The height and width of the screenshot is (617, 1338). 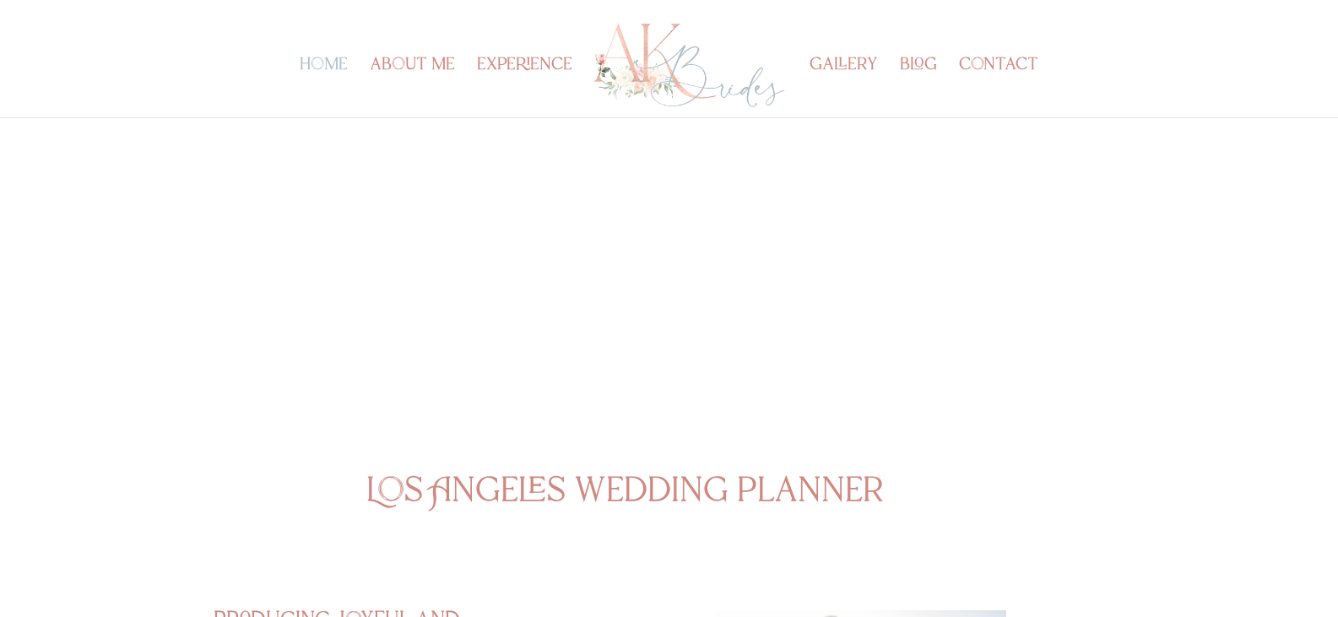 I want to click on a: experience, so click(x=524, y=88).